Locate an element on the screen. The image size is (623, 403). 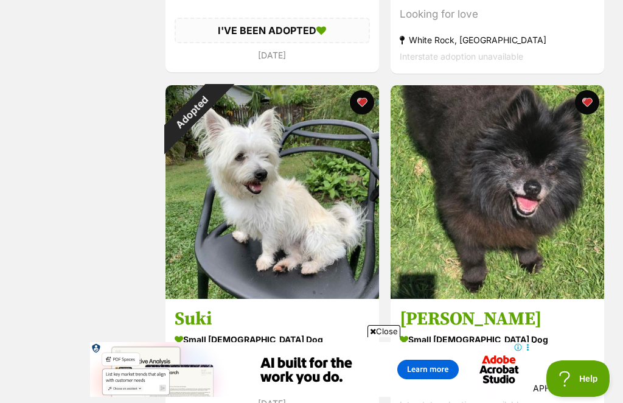
img: Suki is located at coordinates (272, 192).